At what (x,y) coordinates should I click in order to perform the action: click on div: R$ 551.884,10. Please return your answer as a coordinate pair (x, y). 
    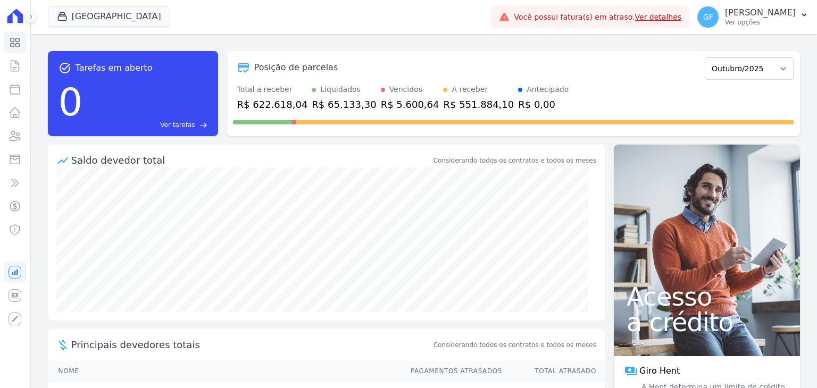
    Looking at the image, I should click on (478, 104).